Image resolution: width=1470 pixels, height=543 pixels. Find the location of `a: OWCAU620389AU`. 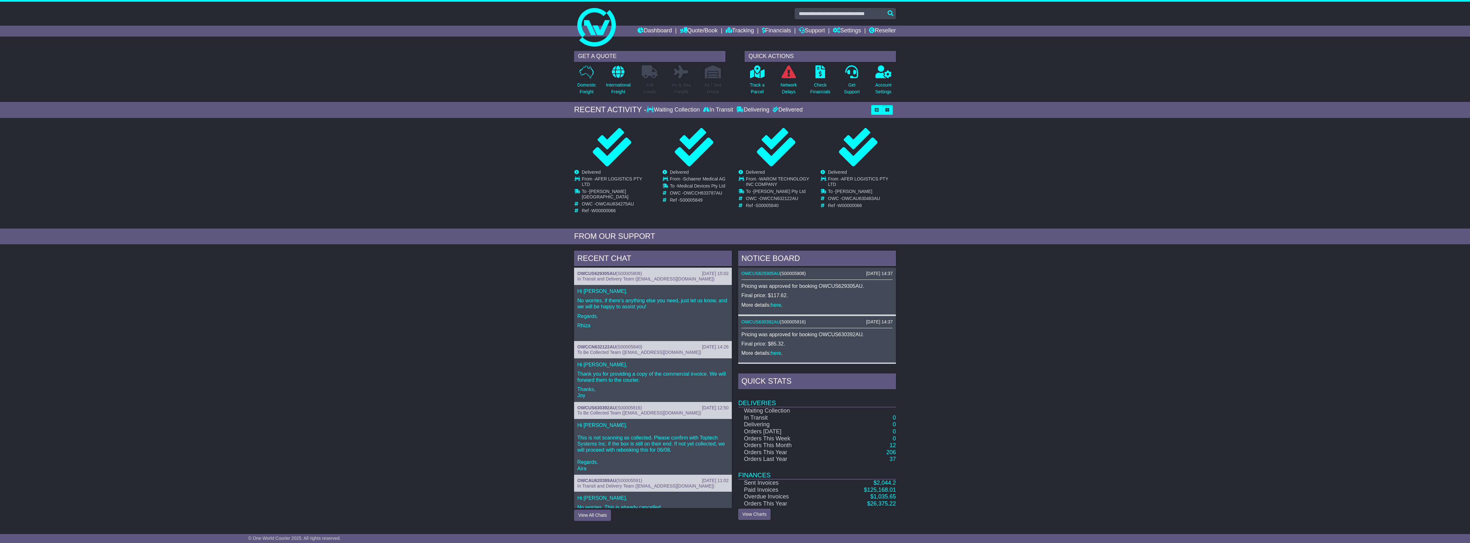

a: OWCAU620389AU is located at coordinates (597, 481).